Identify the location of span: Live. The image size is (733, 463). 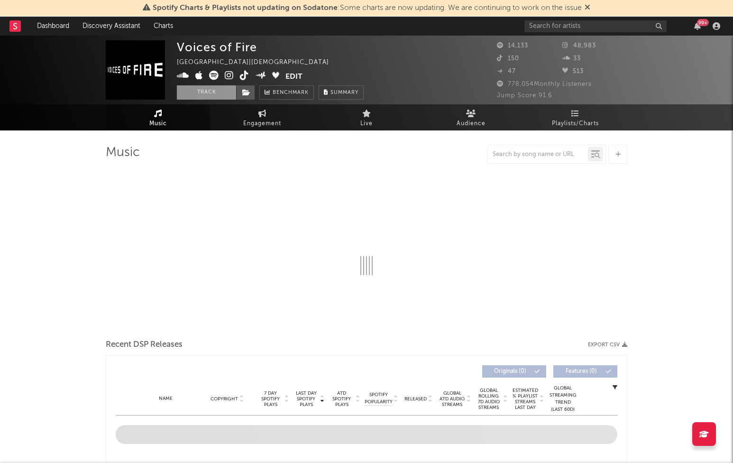
(366, 124).